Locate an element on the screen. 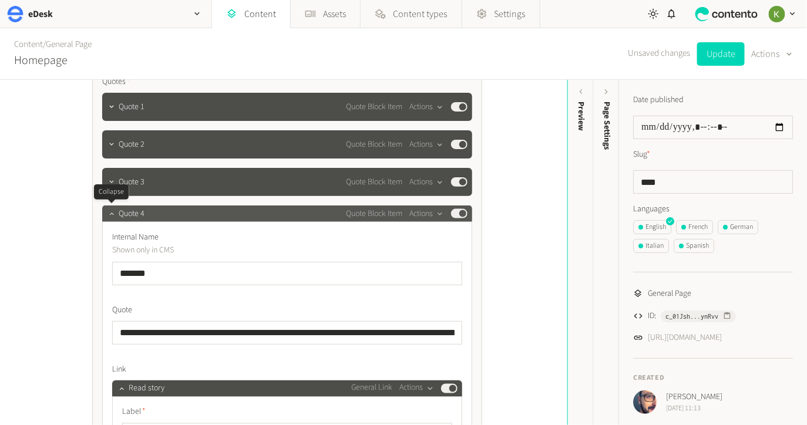 The image size is (807, 425). h2: eDesk is located at coordinates (41, 14).